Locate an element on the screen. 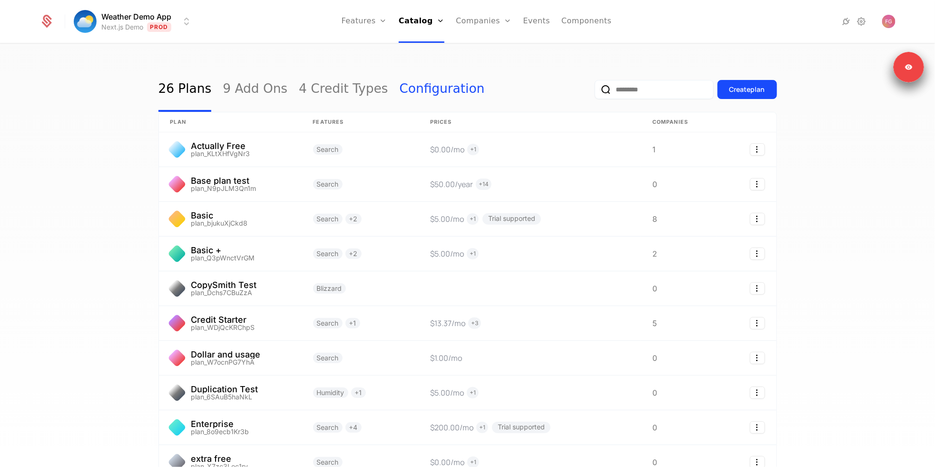  button: Open user button is located at coordinates (889, 21).